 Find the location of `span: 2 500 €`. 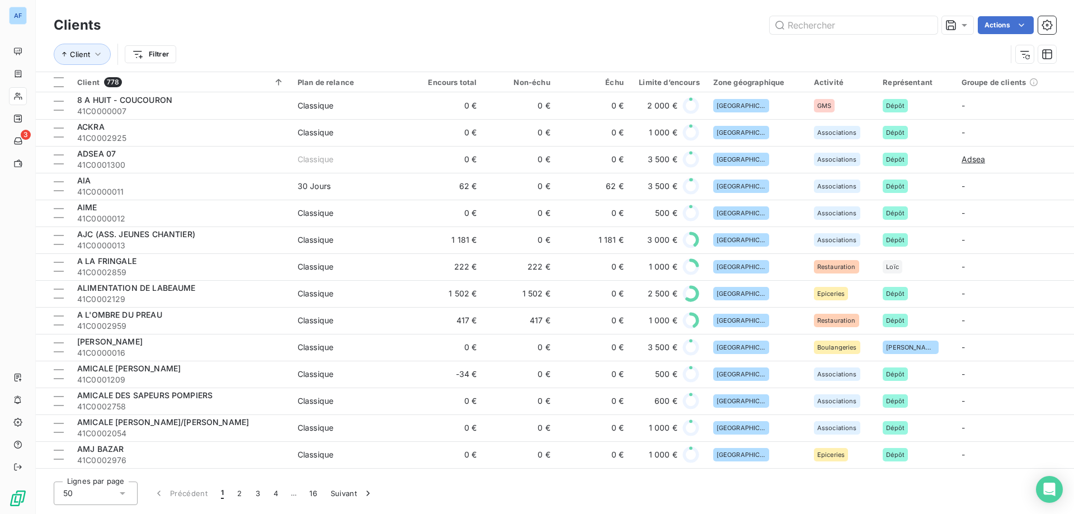

span: 2 500 € is located at coordinates (663, 294).